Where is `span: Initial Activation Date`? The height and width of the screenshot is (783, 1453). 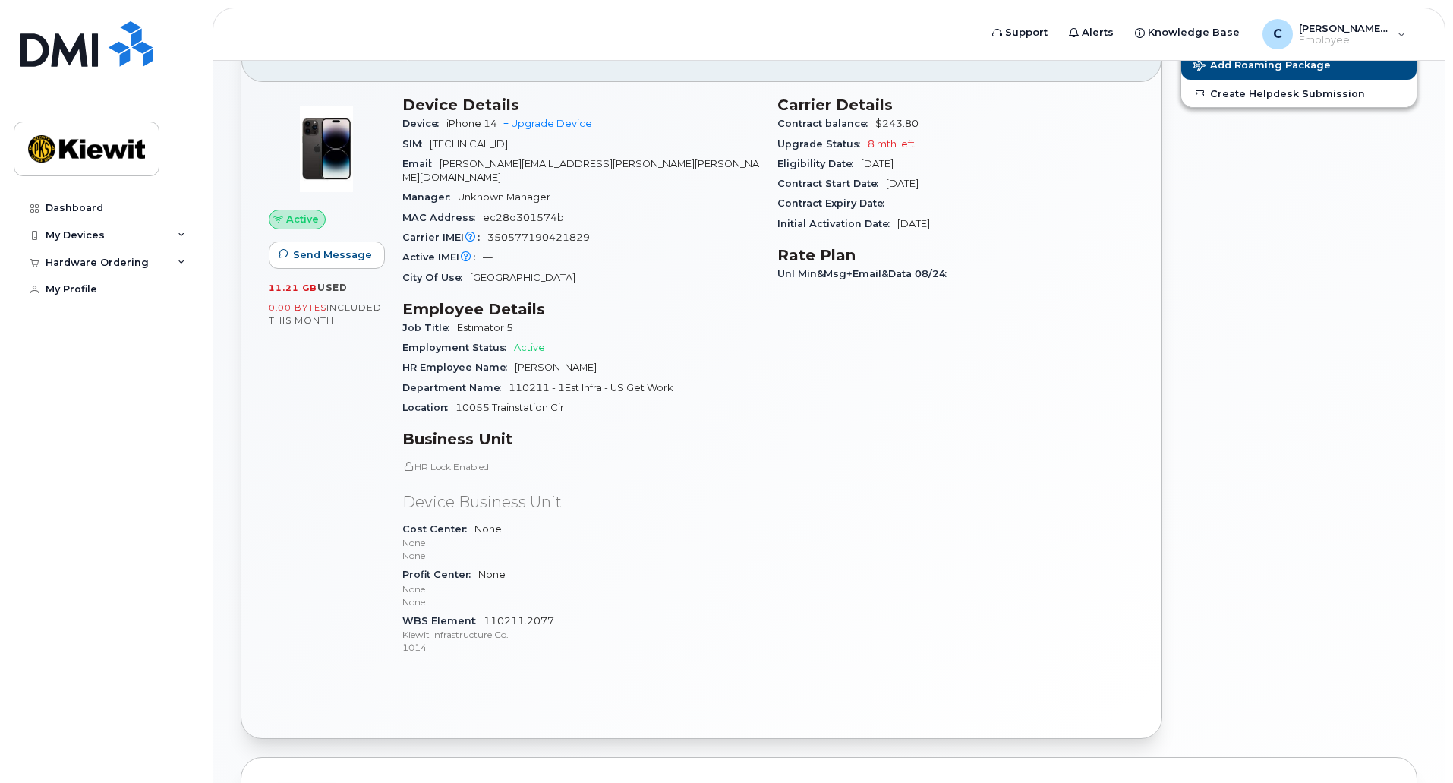 span: Initial Activation Date is located at coordinates (837, 223).